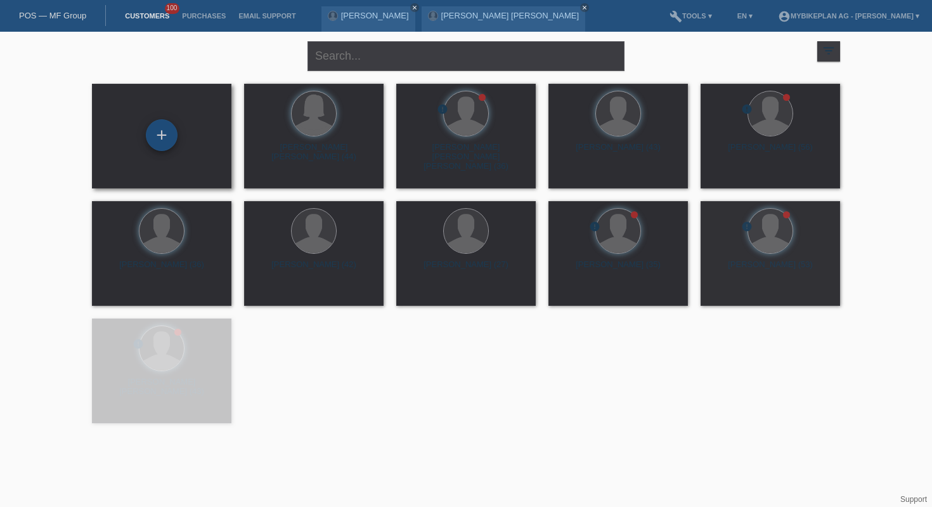 The image size is (932, 507). What do you see at coordinates (829, 51) in the screenshot?
I see `i: filter_list` at bounding box center [829, 51].